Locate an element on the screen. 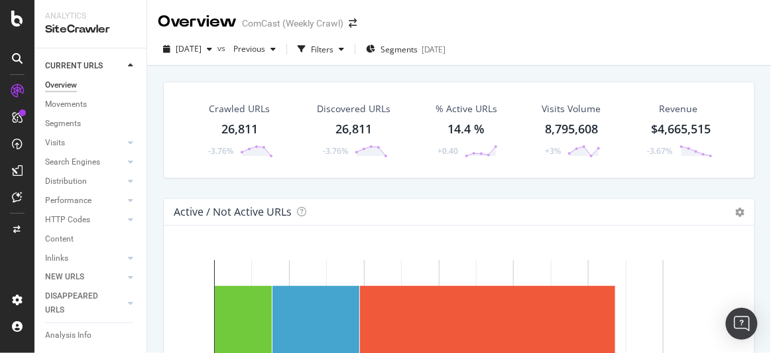 The height and width of the screenshot is (353, 771). a: Segments is located at coordinates (91, 123).